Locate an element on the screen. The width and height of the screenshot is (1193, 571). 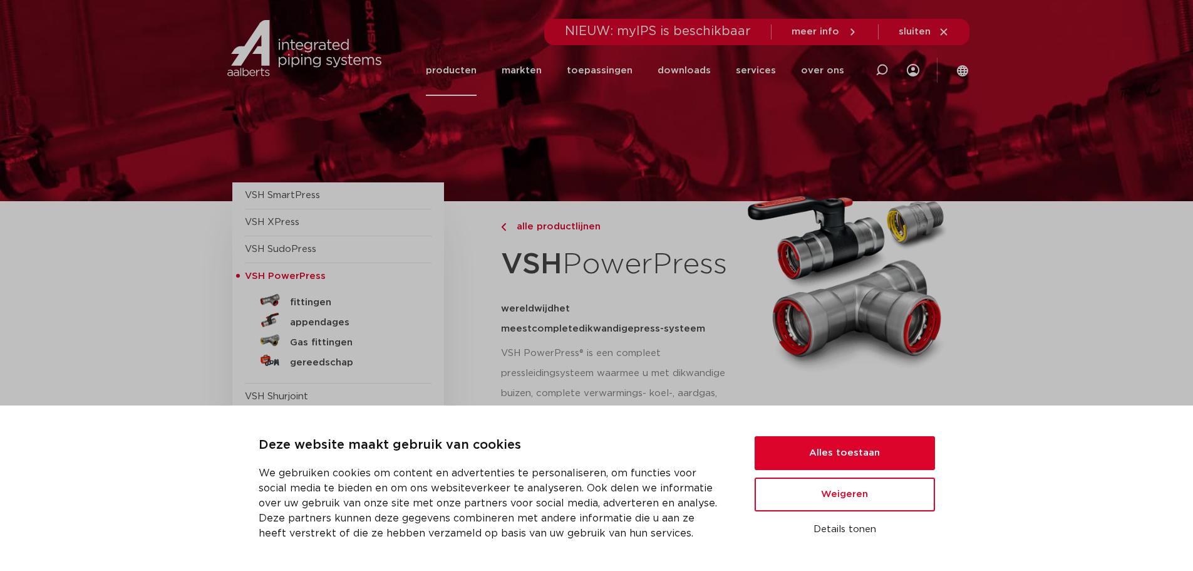
a: markten is located at coordinates (522, 70).